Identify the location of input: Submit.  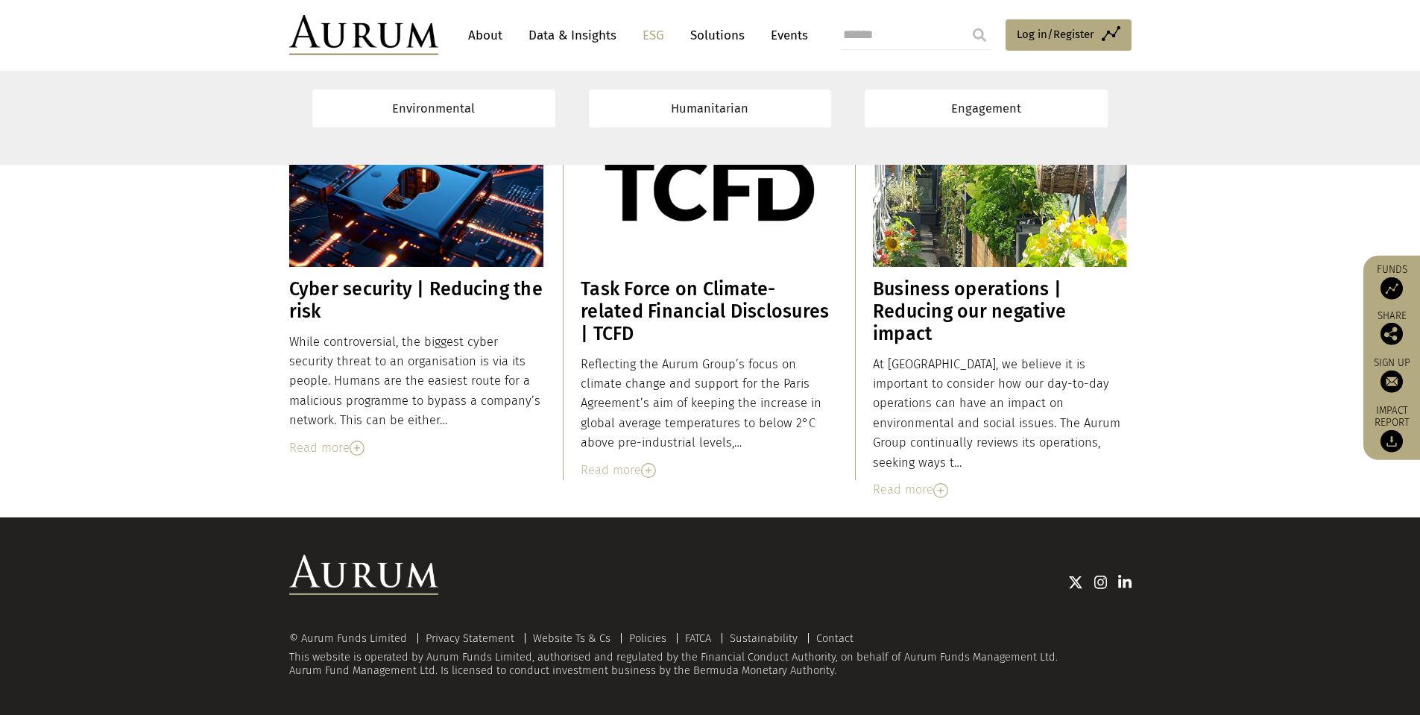
(979, 35).